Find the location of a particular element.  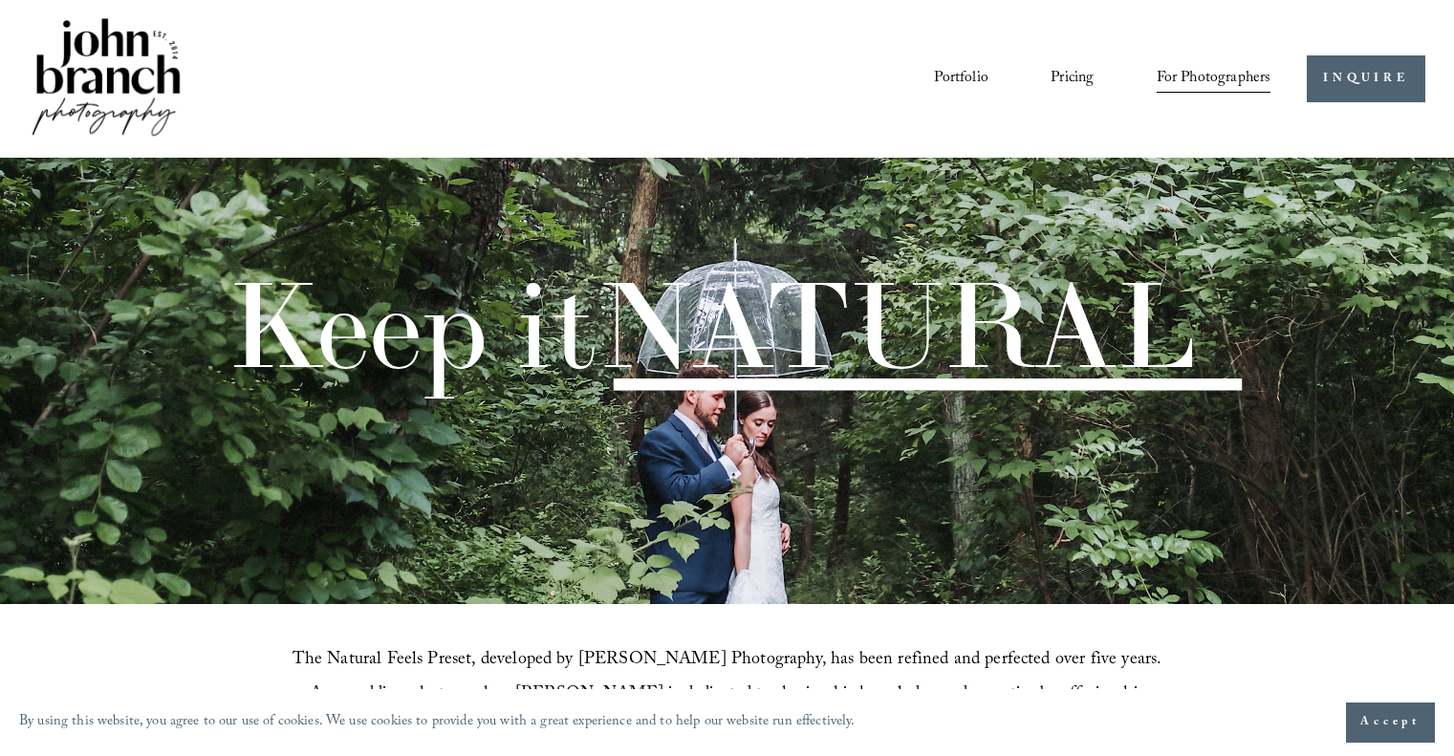

h1: Keep it is located at coordinates (711, 325).